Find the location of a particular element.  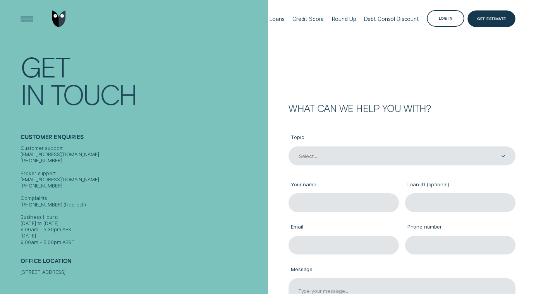

h2: Office Location is located at coordinates (143, 263).